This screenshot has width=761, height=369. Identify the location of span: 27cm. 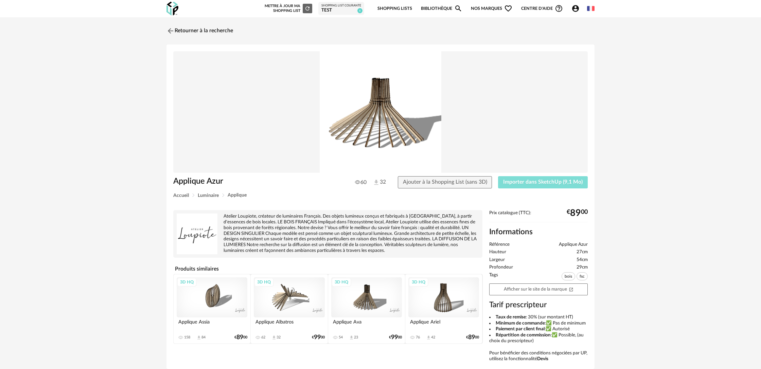
(582, 252).